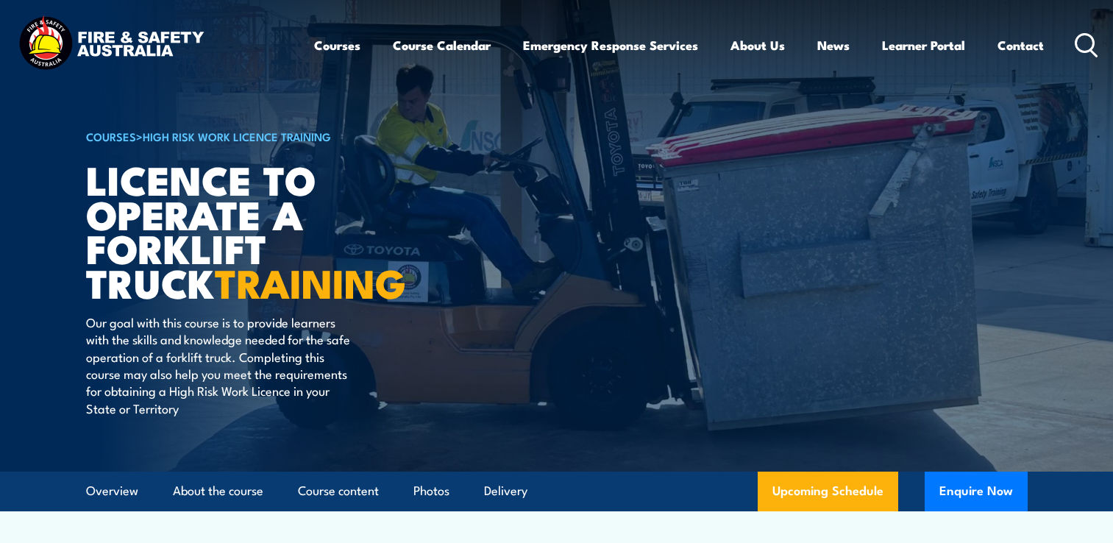 This screenshot has width=1113, height=543. What do you see at coordinates (337, 45) in the screenshot?
I see `a: Courses` at bounding box center [337, 45].